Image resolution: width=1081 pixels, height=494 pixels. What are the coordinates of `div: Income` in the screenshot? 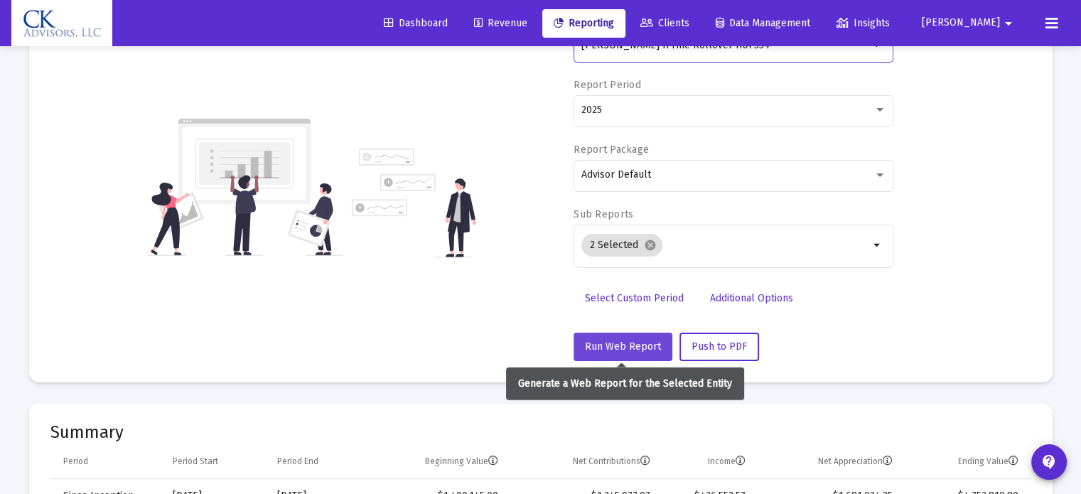 It's located at (726, 461).